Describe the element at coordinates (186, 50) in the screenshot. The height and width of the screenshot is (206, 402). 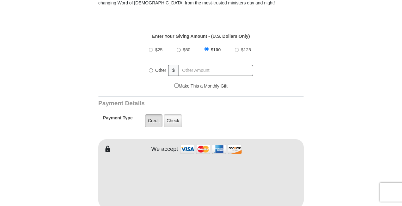
I see `span: $50` at that location.